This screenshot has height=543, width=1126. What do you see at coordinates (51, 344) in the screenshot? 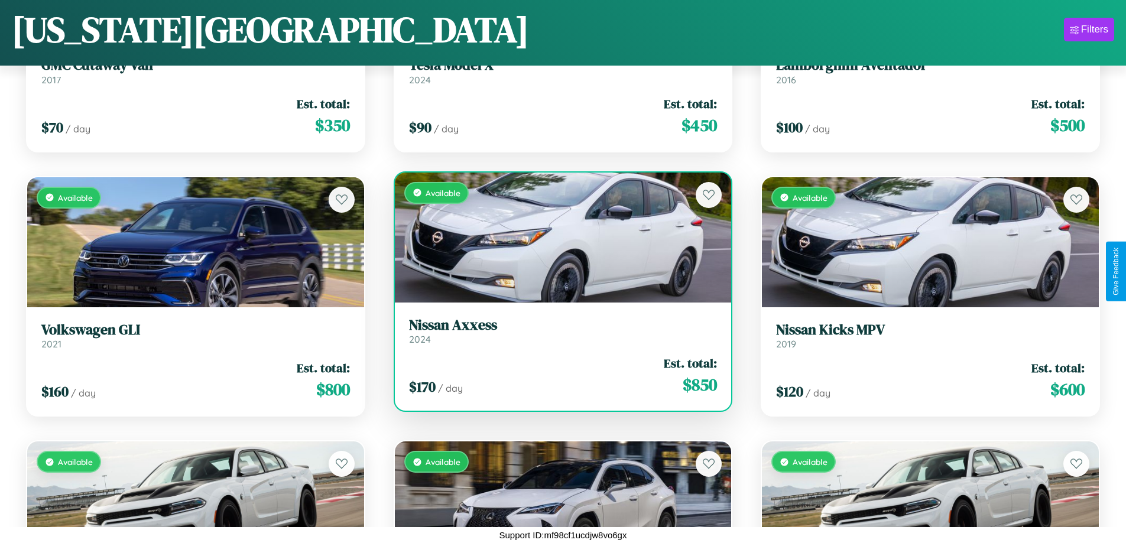
I see `span: 2021` at bounding box center [51, 344].